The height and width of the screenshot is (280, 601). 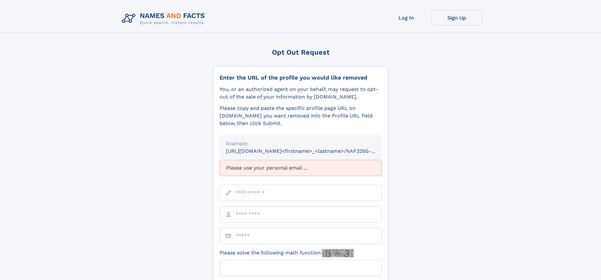 I want to click on div: Please use your personal email ..., so click(x=300, y=168).